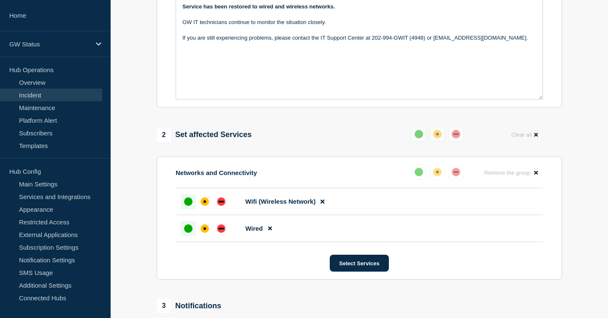 The image size is (608, 318). What do you see at coordinates (359, 38) in the screenshot?
I see `p: If you are still experiencing problems, please contact the IT Support Center at 202-994-GWIT (494...` at bounding box center [359, 38].